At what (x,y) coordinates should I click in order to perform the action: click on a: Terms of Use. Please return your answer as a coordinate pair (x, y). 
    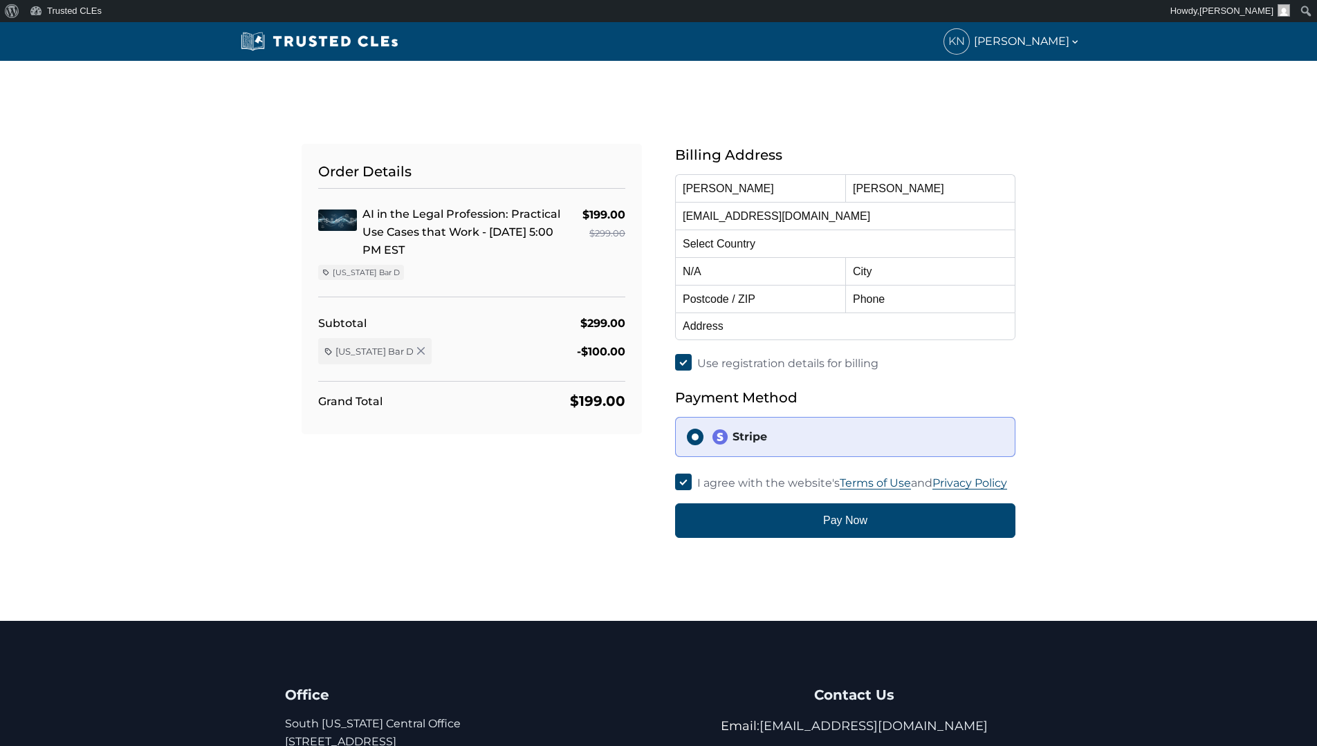
    Looking at the image, I should click on (875, 483).